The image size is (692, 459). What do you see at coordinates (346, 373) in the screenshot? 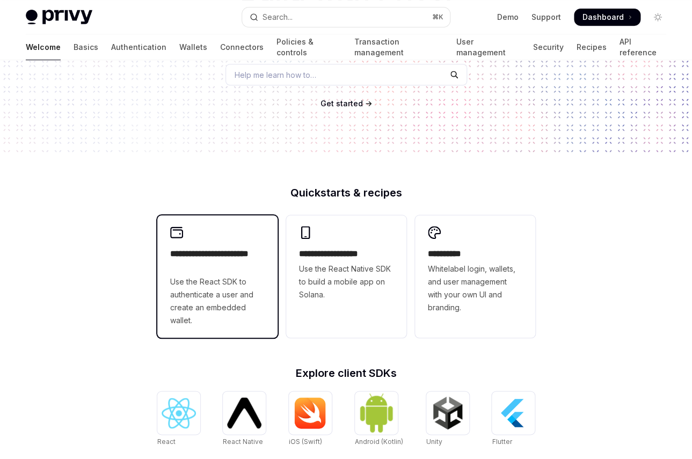
I see `h2: Explore client SDKs` at bounding box center [346, 373].